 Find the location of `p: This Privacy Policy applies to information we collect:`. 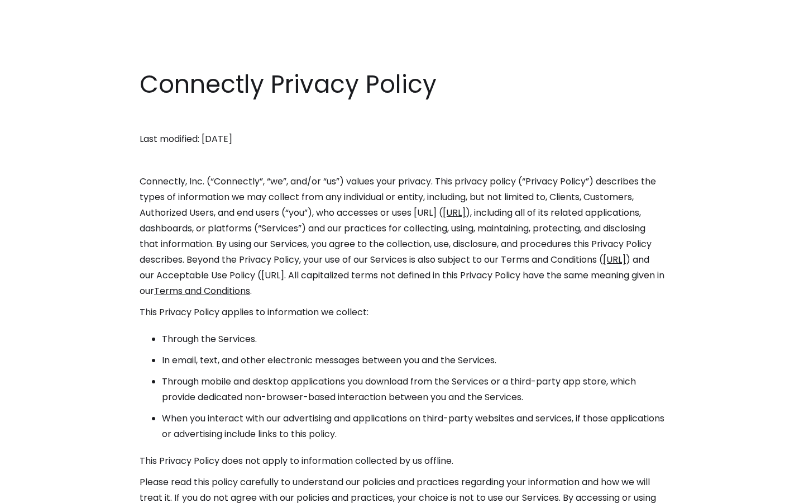

p: This Privacy Policy applies to information we collect: is located at coordinates (402, 312).